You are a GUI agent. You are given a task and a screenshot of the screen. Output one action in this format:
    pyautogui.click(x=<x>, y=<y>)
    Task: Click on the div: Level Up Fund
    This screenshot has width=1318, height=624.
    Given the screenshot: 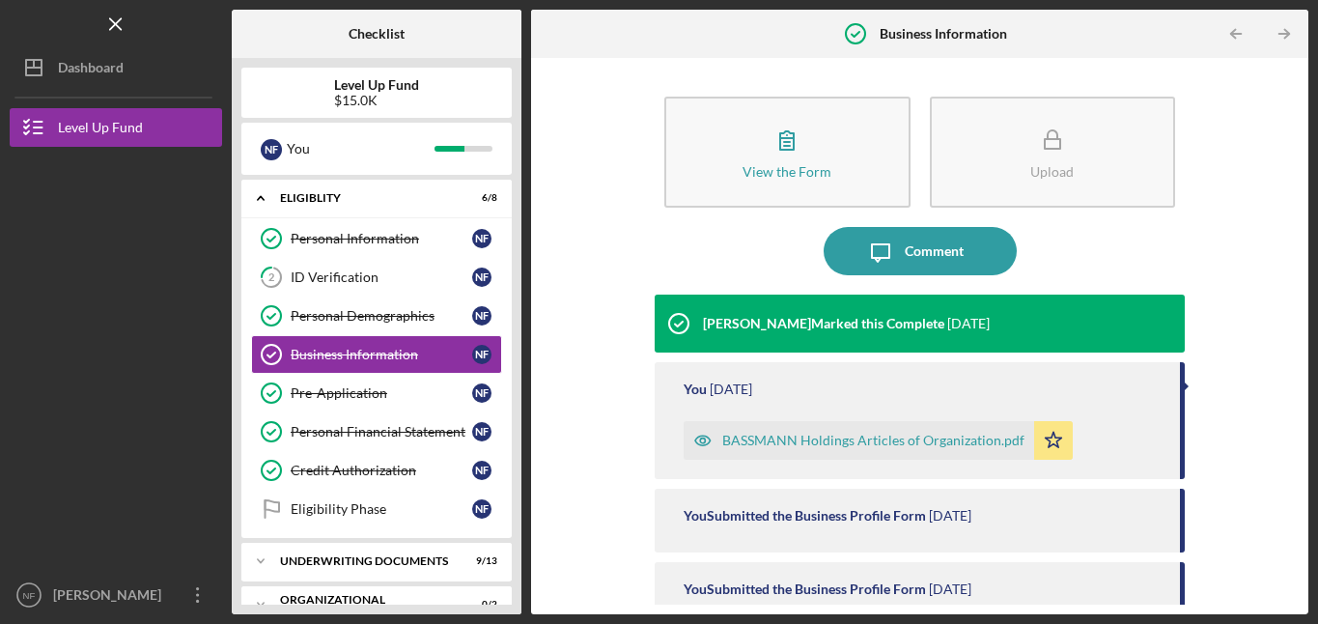 What is the action you would take?
    pyautogui.click(x=100, y=129)
    